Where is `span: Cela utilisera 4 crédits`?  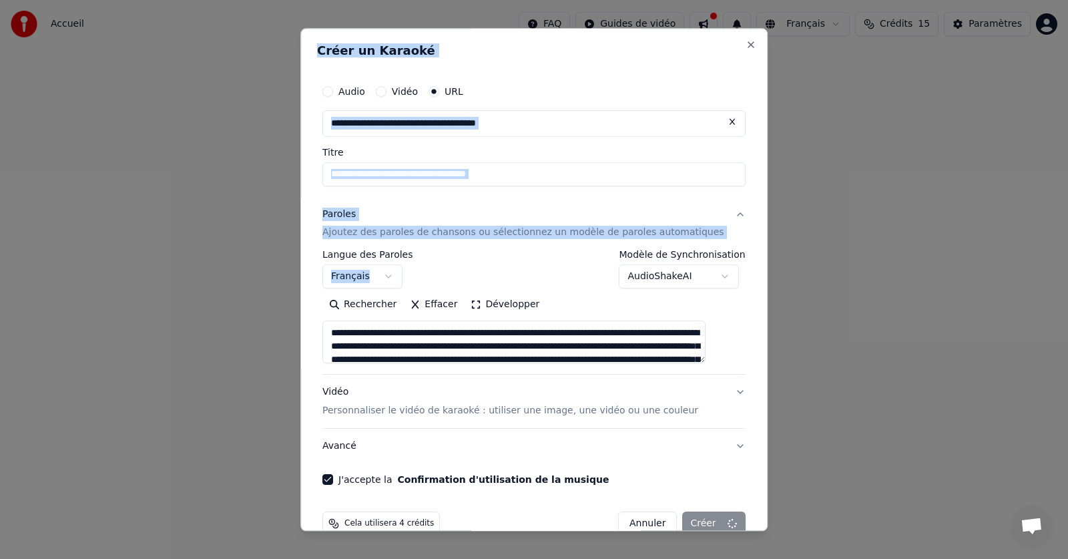
span: Cela utilisera 4 crédits is located at coordinates (389, 524).